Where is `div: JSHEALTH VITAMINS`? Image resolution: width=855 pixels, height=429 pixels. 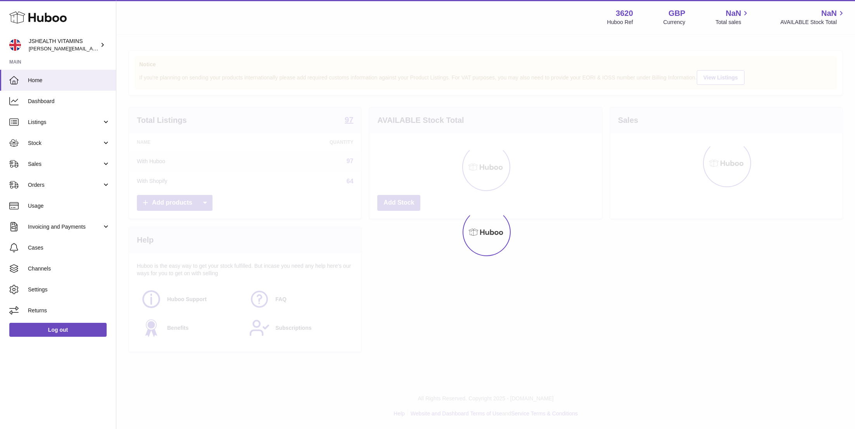 div: JSHEALTH VITAMINS is located at coordinates (64, 45).